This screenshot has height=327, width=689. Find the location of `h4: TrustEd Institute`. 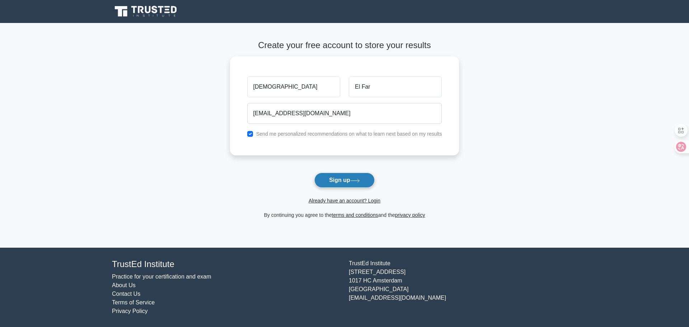

h4: TrustEd Institute is located at coordinates (226, 264).